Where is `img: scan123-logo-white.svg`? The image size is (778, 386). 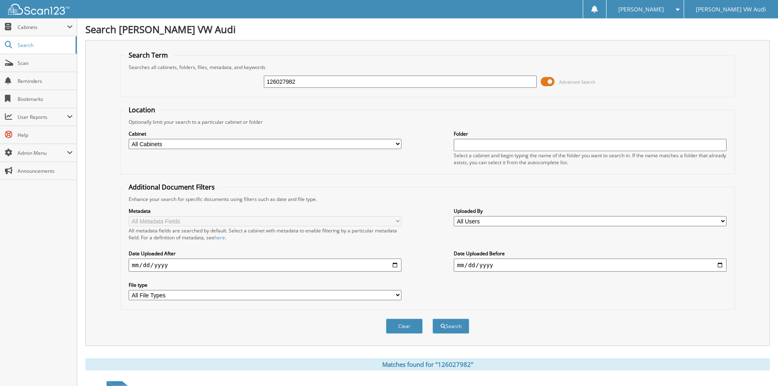 img: scan123-logo-white.svg is located at coordinates (39, 9).